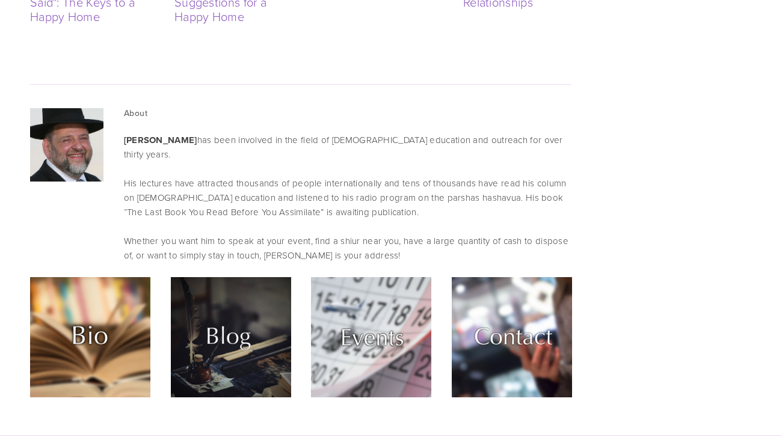 The height and width of the screenshot is (437, 782). What do you see at coordinates (348, 248) in the screenshot?
I see `p: Whether you want him to speak at your event, find a shiur near you, have a large quantity of cash...` at bounding box center [348, 248].